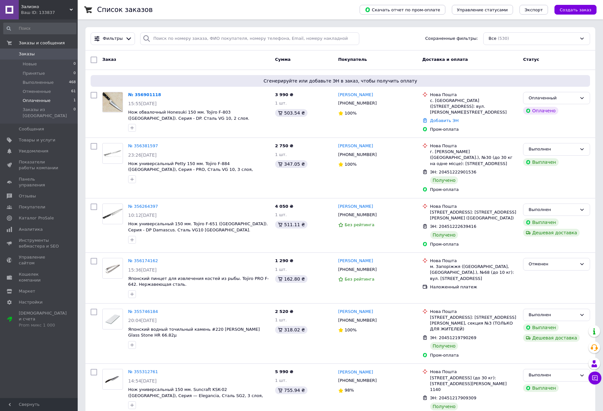  I want to click on button: Экспорт, so click(534, 10).